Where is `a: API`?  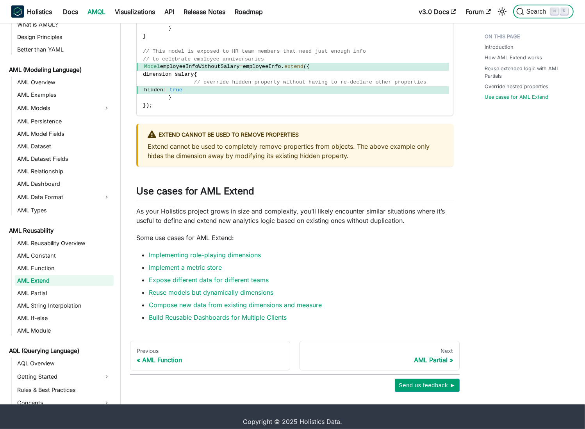
a: API is located at coordinates (169, 12).